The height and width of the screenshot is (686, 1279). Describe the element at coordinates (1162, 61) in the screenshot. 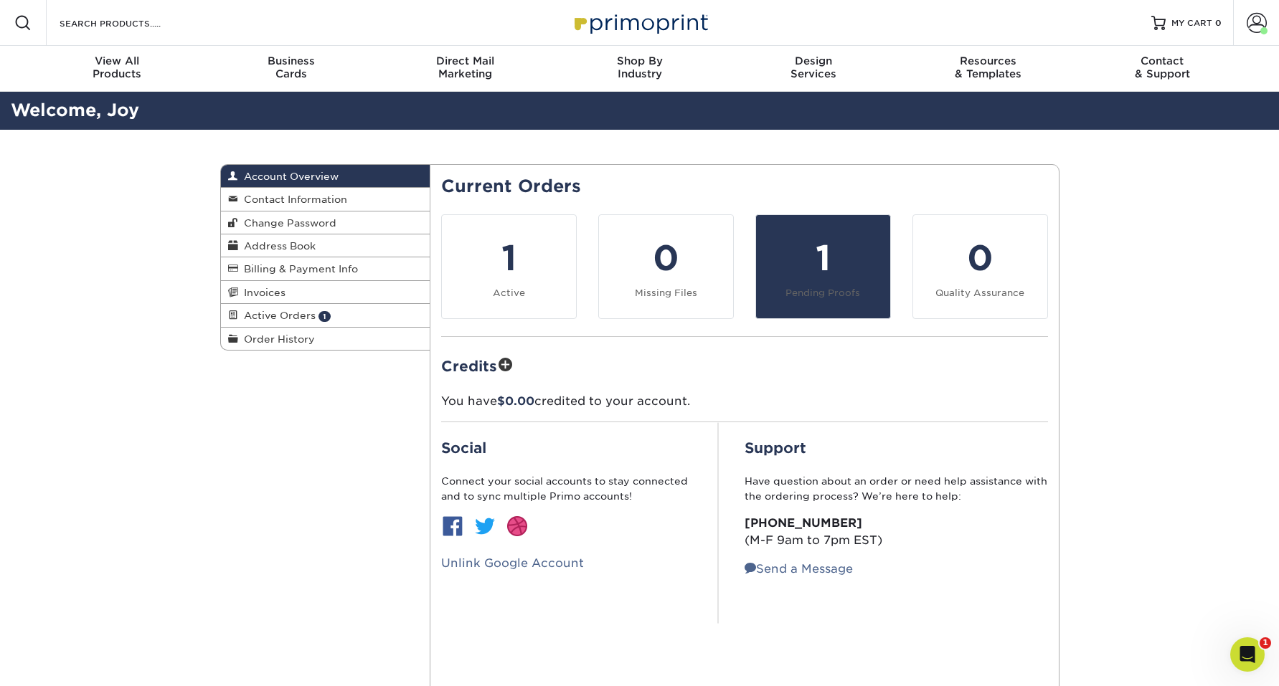

I see `span: Contact` at that location.